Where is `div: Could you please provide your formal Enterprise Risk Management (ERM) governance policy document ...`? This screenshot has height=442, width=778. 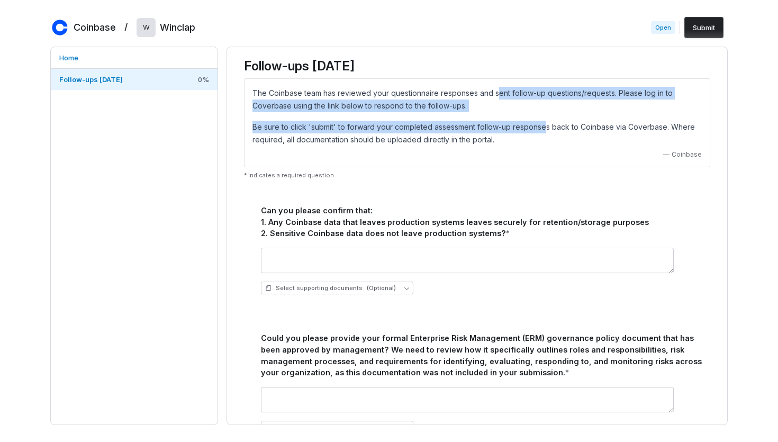 div: Could you please provide your formal Enterprise Risk Management (ERM) governance policy document ... is located at coordinates (483, 355).